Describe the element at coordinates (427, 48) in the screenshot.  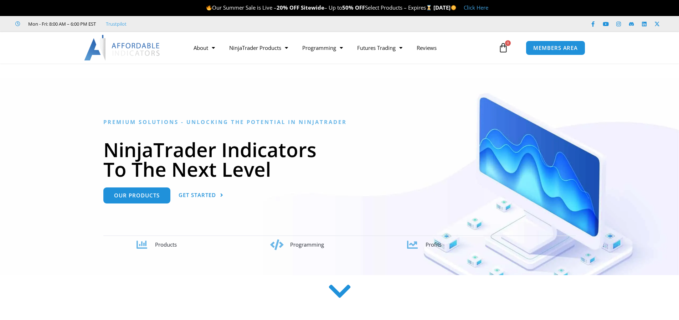
I see `a: Reviews` at that location.